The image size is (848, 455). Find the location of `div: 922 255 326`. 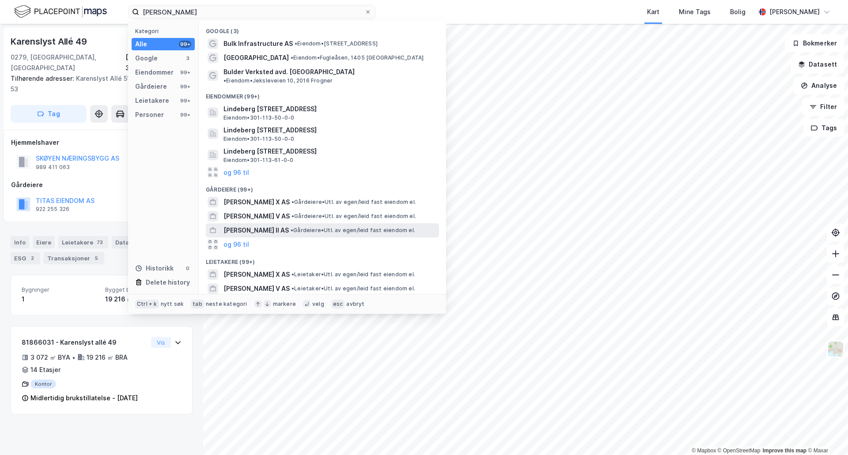

div: 922 255 326 is located at coordinates (53, 209).